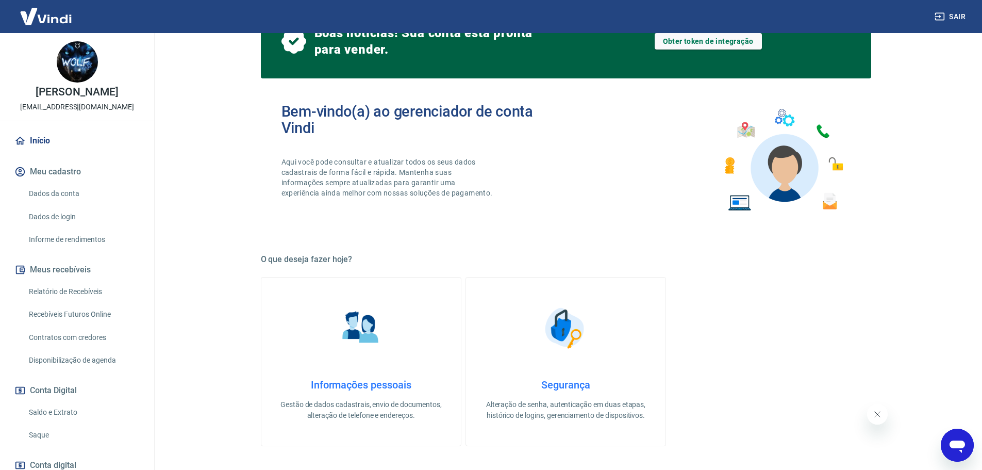 This screenshot has width=982, height=470. What do you see at coordinates (77, 62) in the screenshot?
I see `img: ede0af80-2e73-48d3-bf7f-3b27aaefe703.jpeg` at bounding box center [77, 62].